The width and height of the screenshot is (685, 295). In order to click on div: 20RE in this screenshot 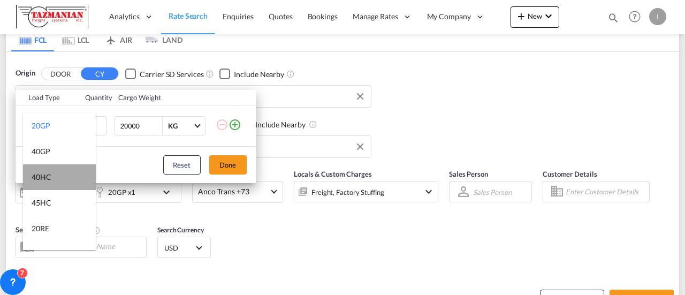, I will do `click(40, 228)`.